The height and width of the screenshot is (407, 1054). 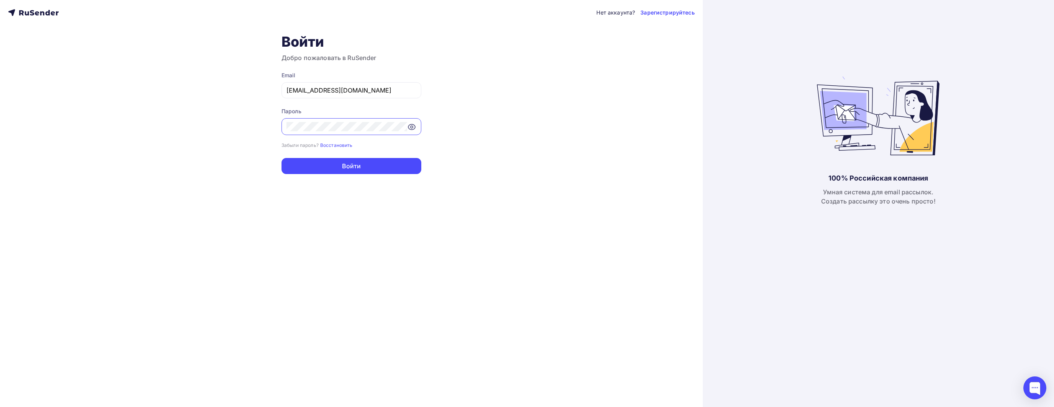 What do you see at coordinates (351, 58) in the screenshot?
I see `h3: Добро пожаловать в RuSender` at bounding box center [351, 58].